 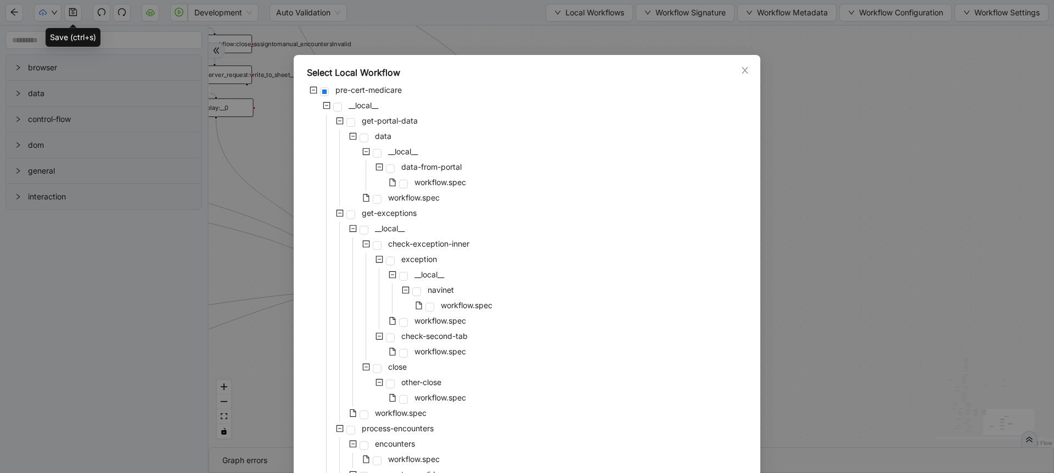 What do you see at coordinates (419, 259) in the screenshot?
I see `span: exception` at bounding box center [419, 259].